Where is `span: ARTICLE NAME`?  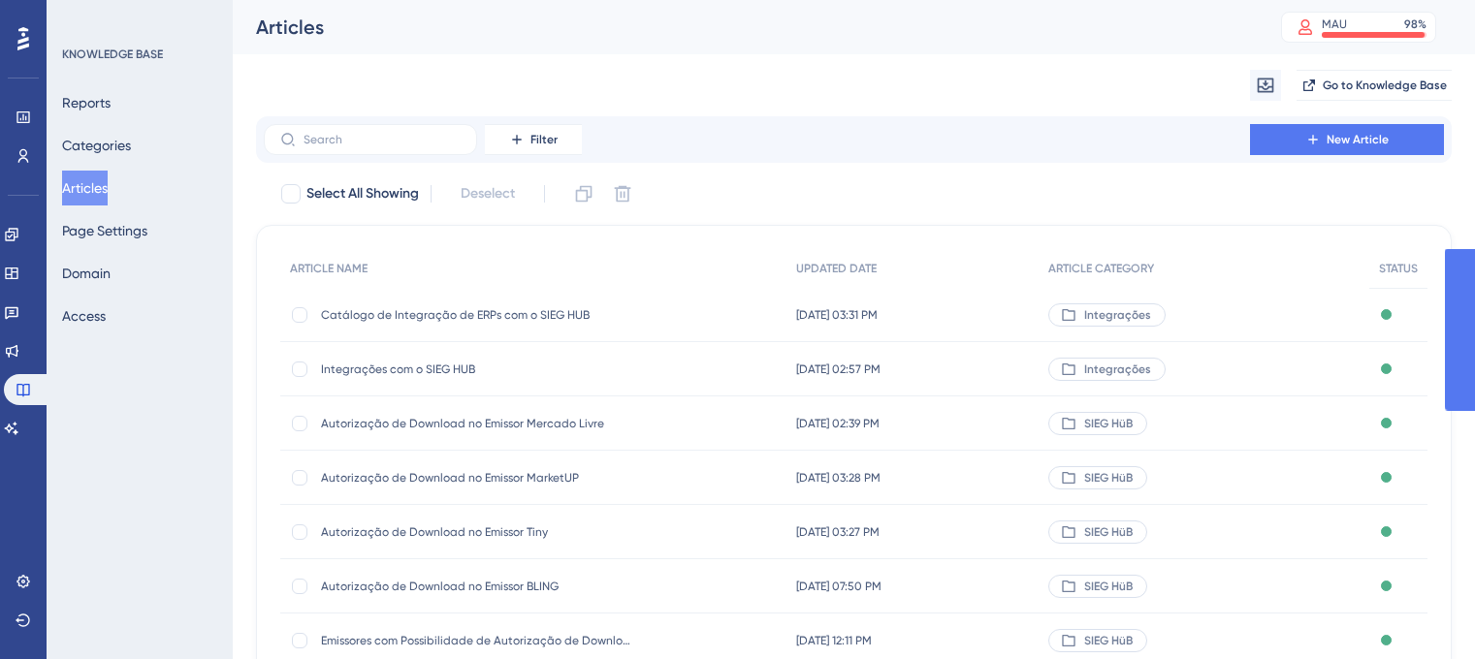
span: ARTICLE NAME is located at coordinates (329, 269).